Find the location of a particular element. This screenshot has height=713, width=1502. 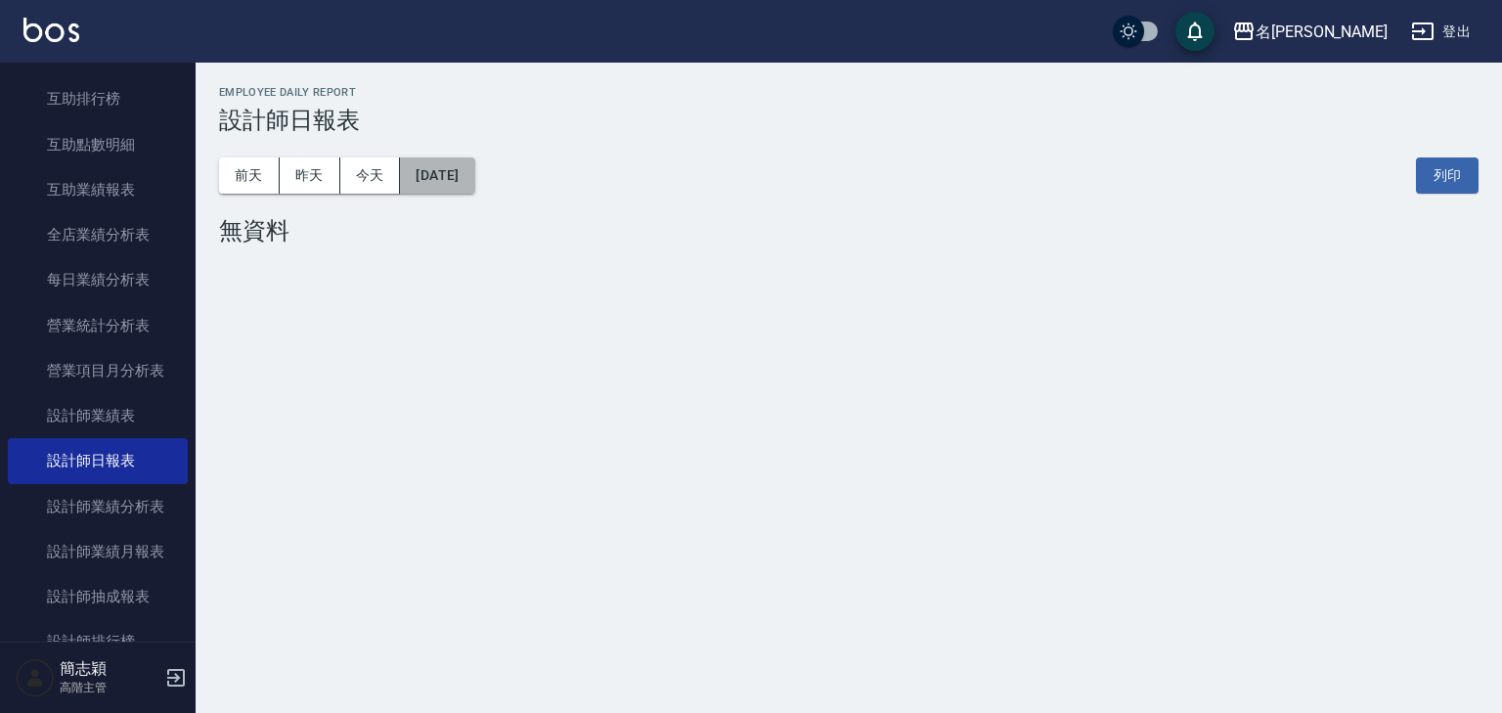

a: 設計師抽成報表 is located at coordinates (98, 596).